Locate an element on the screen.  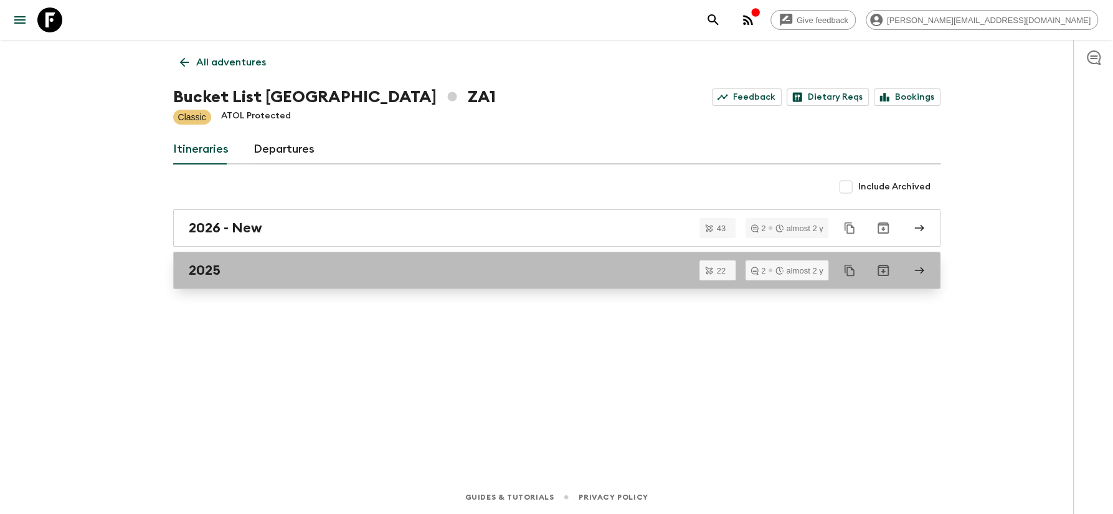
p: ATOL Protected is located at coordinates (256, 117).